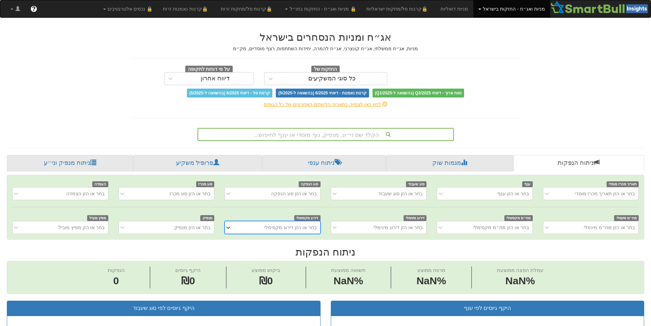 The height and width of the screenshot is (326, 651). I want to click on a: ניתוח הנפקות, so click(579, 163).